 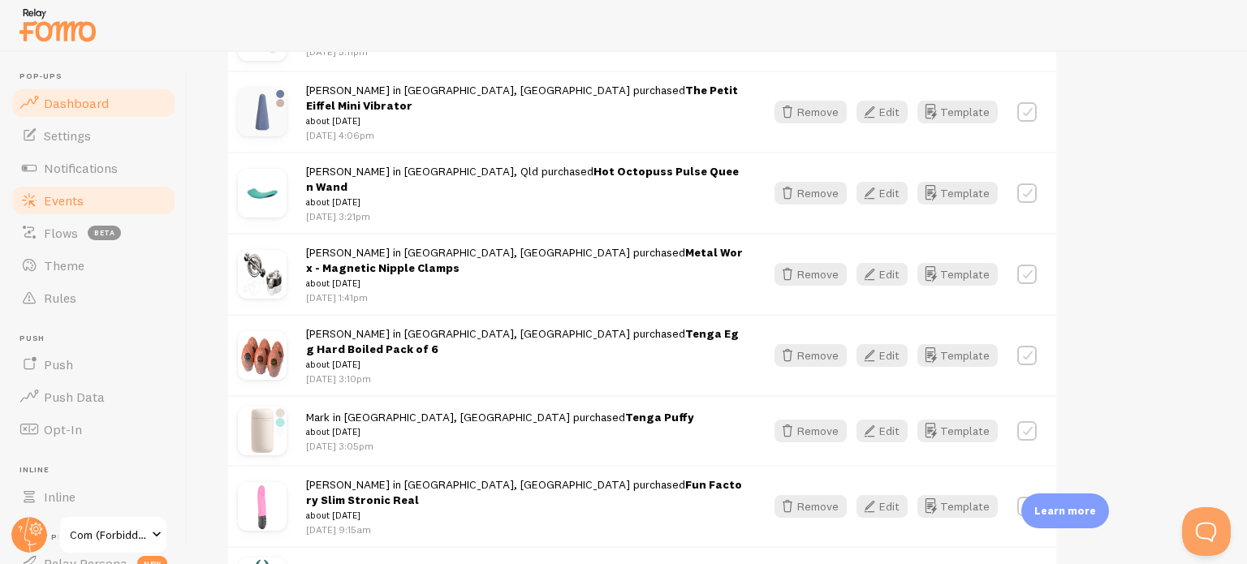 What do you see at coordinates (262, 112) in the screenshot?
I see `img: petit-eiffel.jpg` at bounding box center [262, 112].